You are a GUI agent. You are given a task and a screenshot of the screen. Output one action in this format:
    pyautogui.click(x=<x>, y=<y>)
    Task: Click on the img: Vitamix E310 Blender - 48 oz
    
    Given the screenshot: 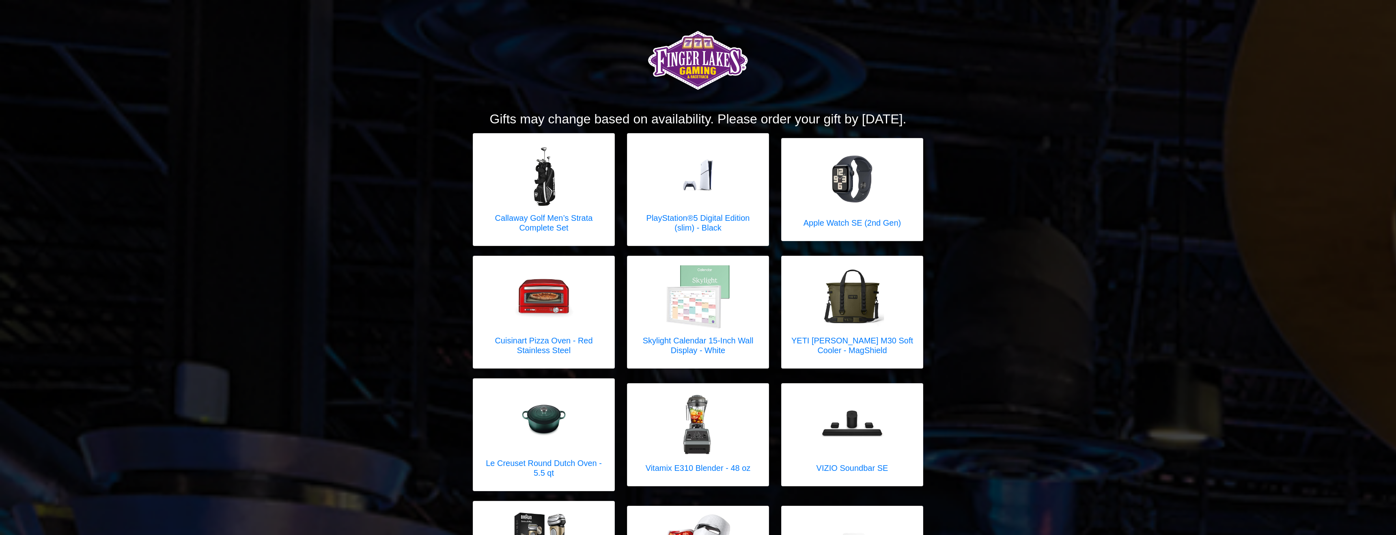 What is the action you would take?
    pyautogui.click(x=698, y=424)
    